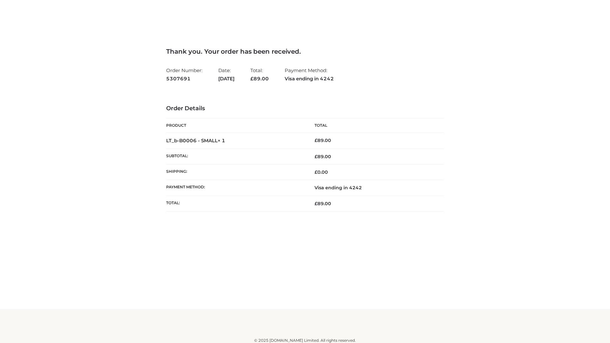 Image resolution: width=610 pixels, height=343 pixels. Describe the element at coordinates (196, 140) in the screenshot. I see `strong: LT_b-B0006 - SMALL` at that location.